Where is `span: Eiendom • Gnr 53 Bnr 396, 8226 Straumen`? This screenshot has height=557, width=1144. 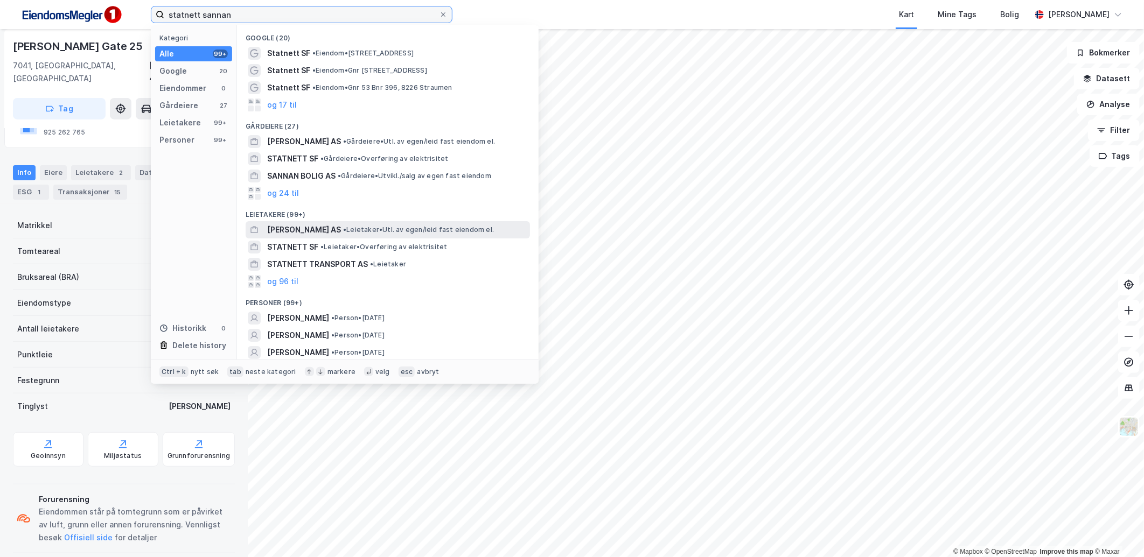 span: Eiendom • Gnr 53 Bnr 396, 8226 Straumen is located at coordinates (382, 88).